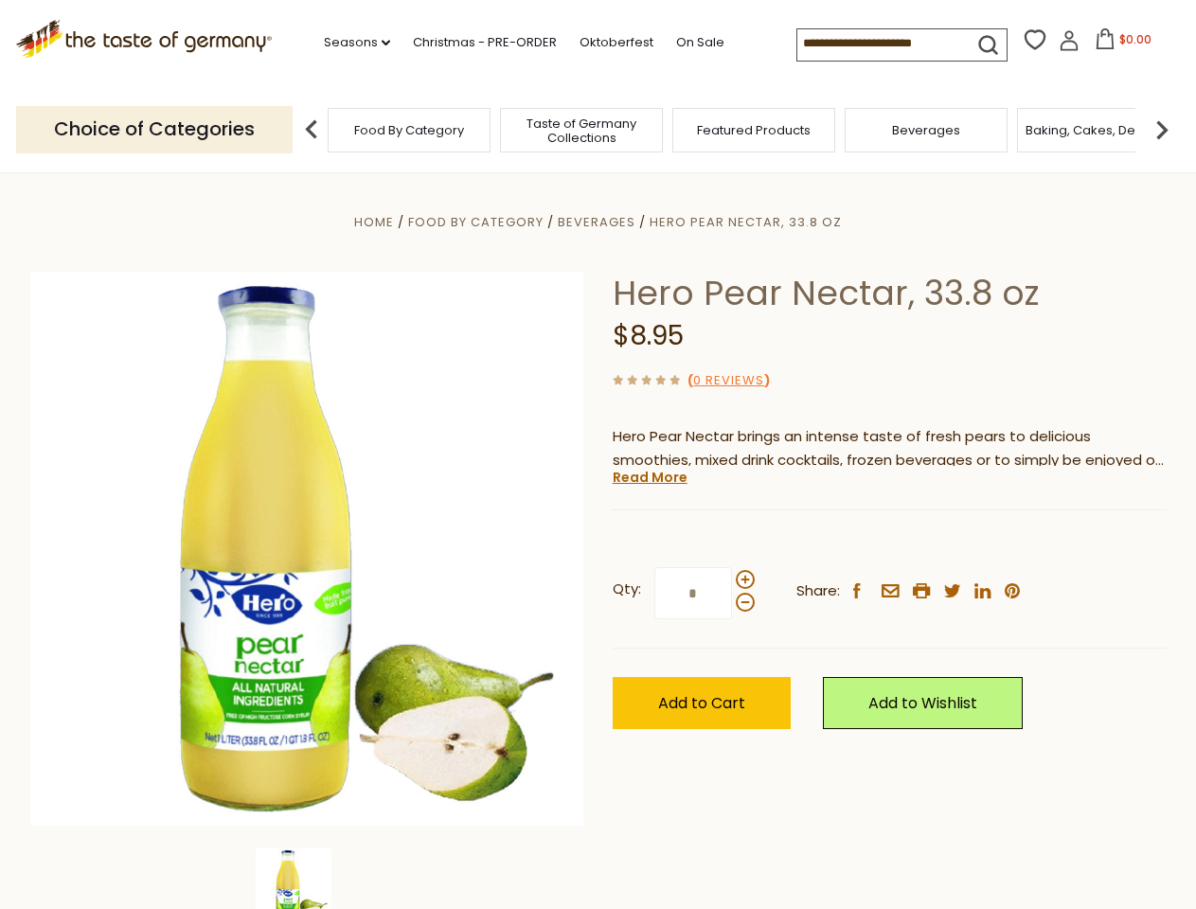 Image resolution: width=1196 pixels, height=909 pixels. What do you see at coordinates (307, 548) in the screenshot?
I see `img: Hero Pear Nectar, 33.8 oz` at bounding box center [307, 548].